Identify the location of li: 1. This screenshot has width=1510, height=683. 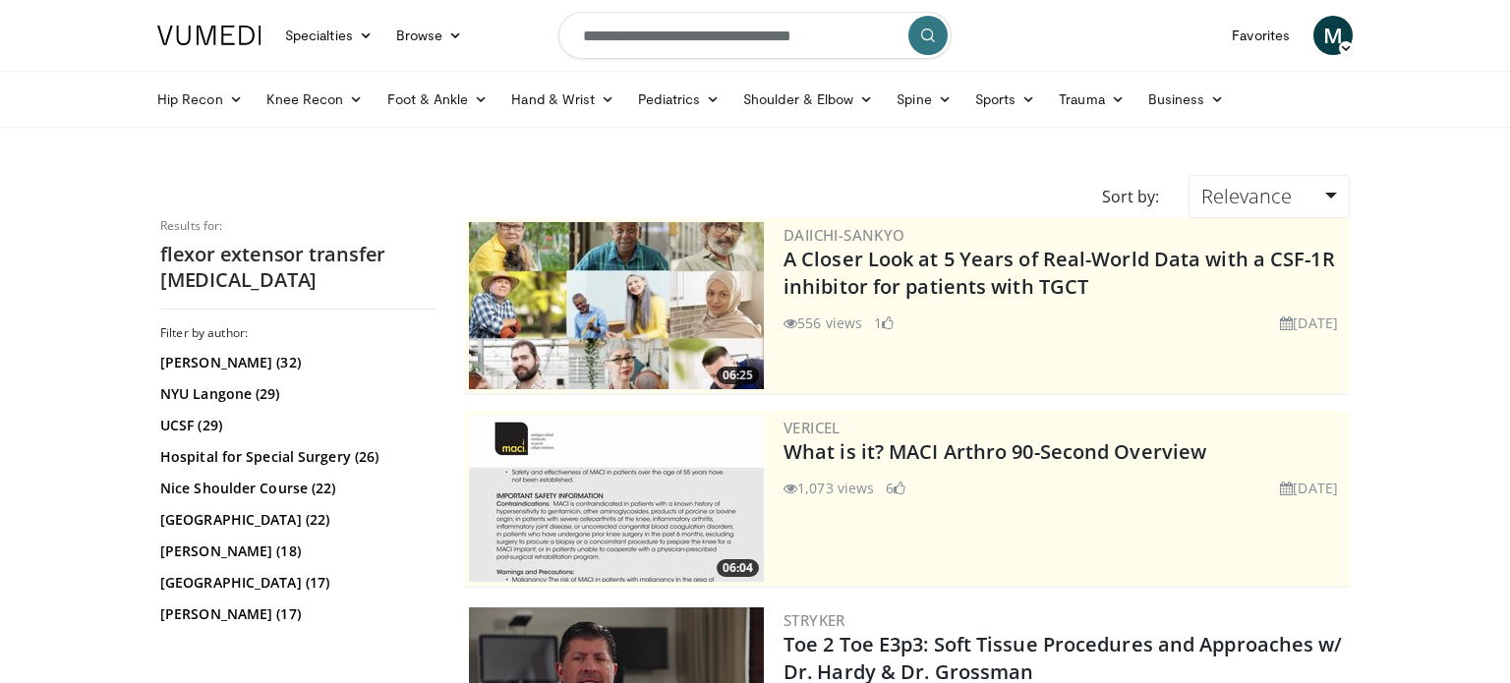
(884, 322).